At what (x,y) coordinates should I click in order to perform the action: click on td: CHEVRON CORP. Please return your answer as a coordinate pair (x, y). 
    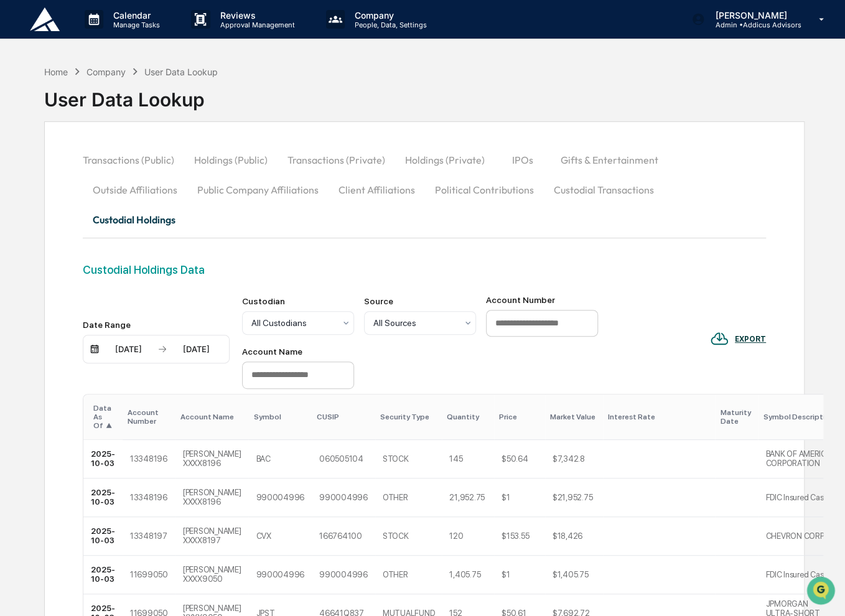
    Looking at the image, I should click on (800, 536).